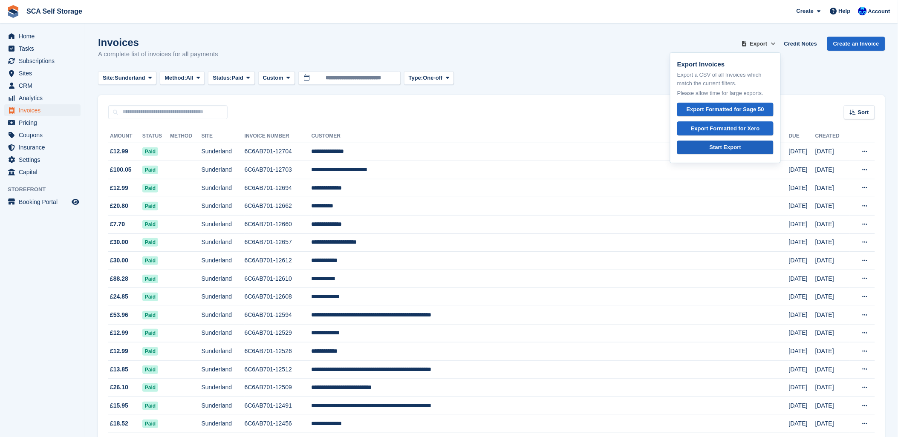 The image size is (898, 437). Describe the element at coordinates (276, 78) in the screenshot. I see `button: Custom` at that location.